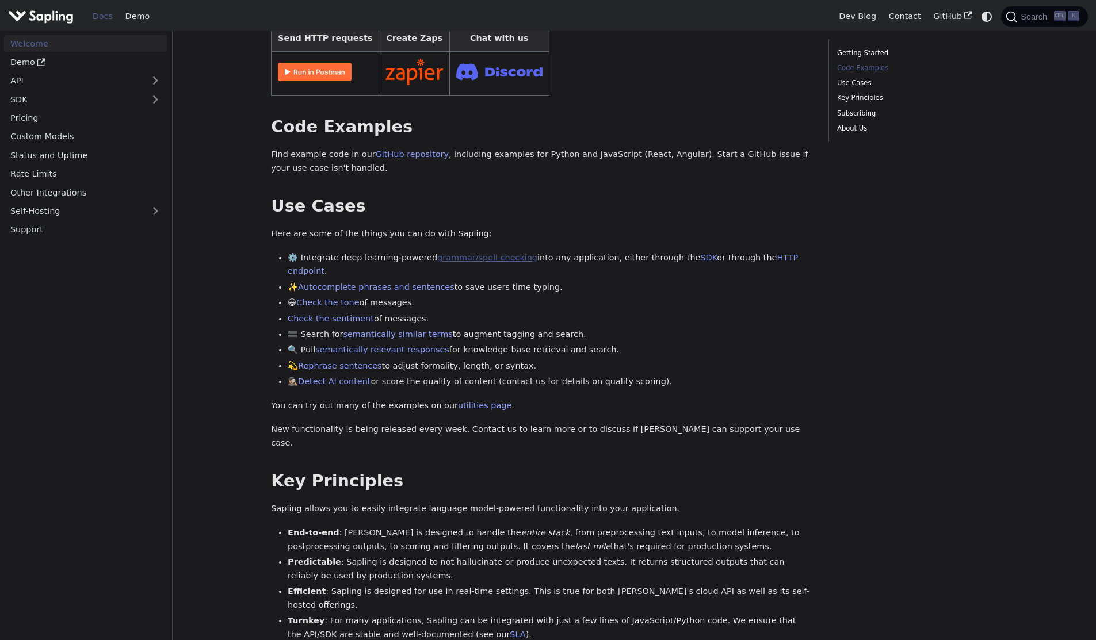 The width and height of the screenshot is (1096, 640). Describe the element at coordinates (85, 118) in the screenshot. I see `a: Pricing` at that location.